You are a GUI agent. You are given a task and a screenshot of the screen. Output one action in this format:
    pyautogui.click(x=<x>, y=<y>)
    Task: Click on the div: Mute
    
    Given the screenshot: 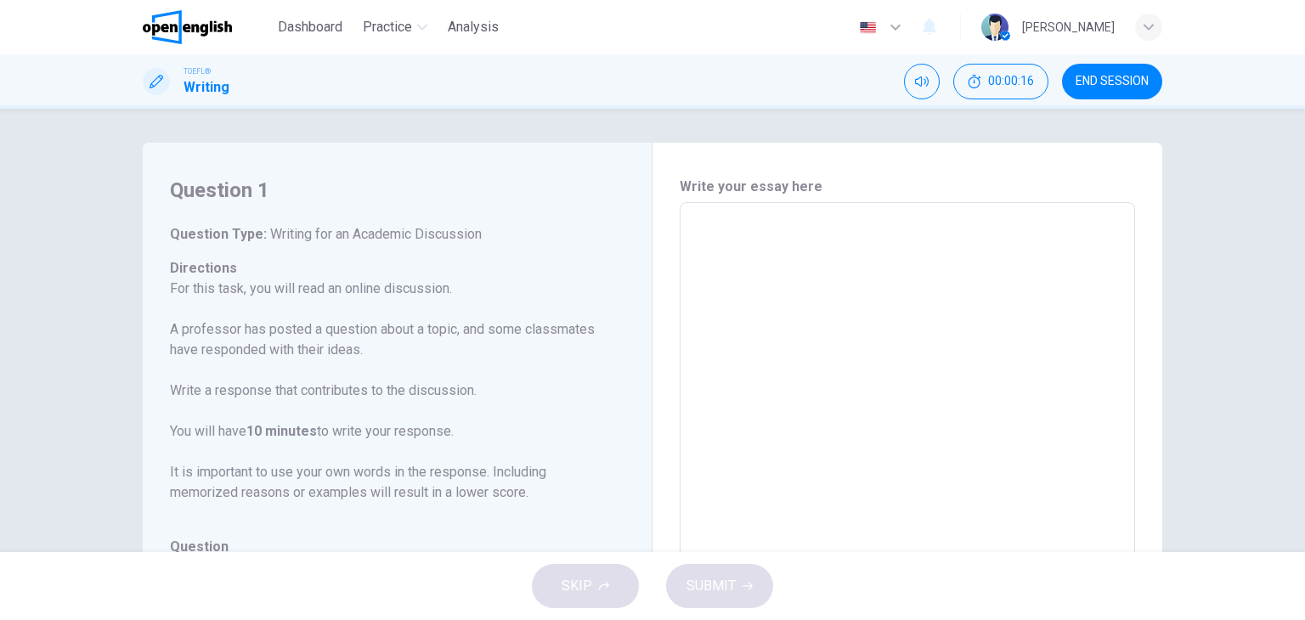 What is the action you would take?
    pyautogui.click(x=922, y=82)
    